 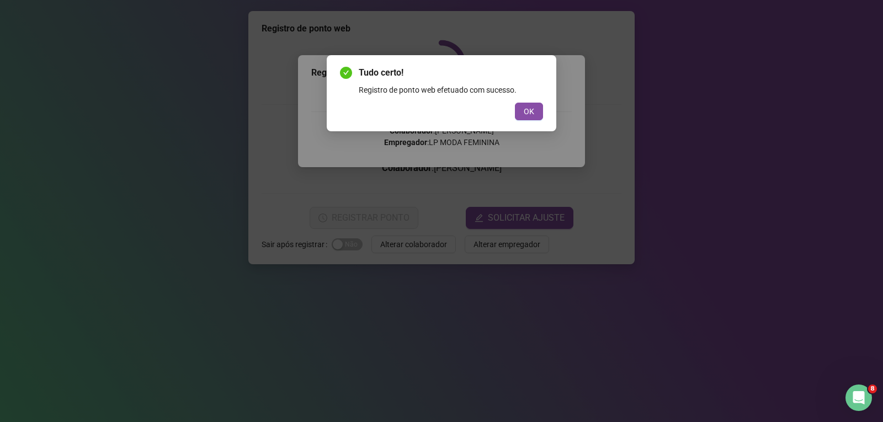 I want to click on button: OK, so click(x=529, y=112).